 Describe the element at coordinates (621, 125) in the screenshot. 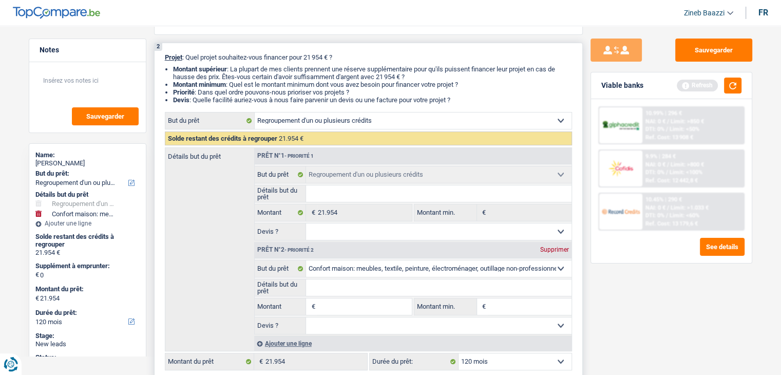

I see `img: AlphaCredit` at that location.